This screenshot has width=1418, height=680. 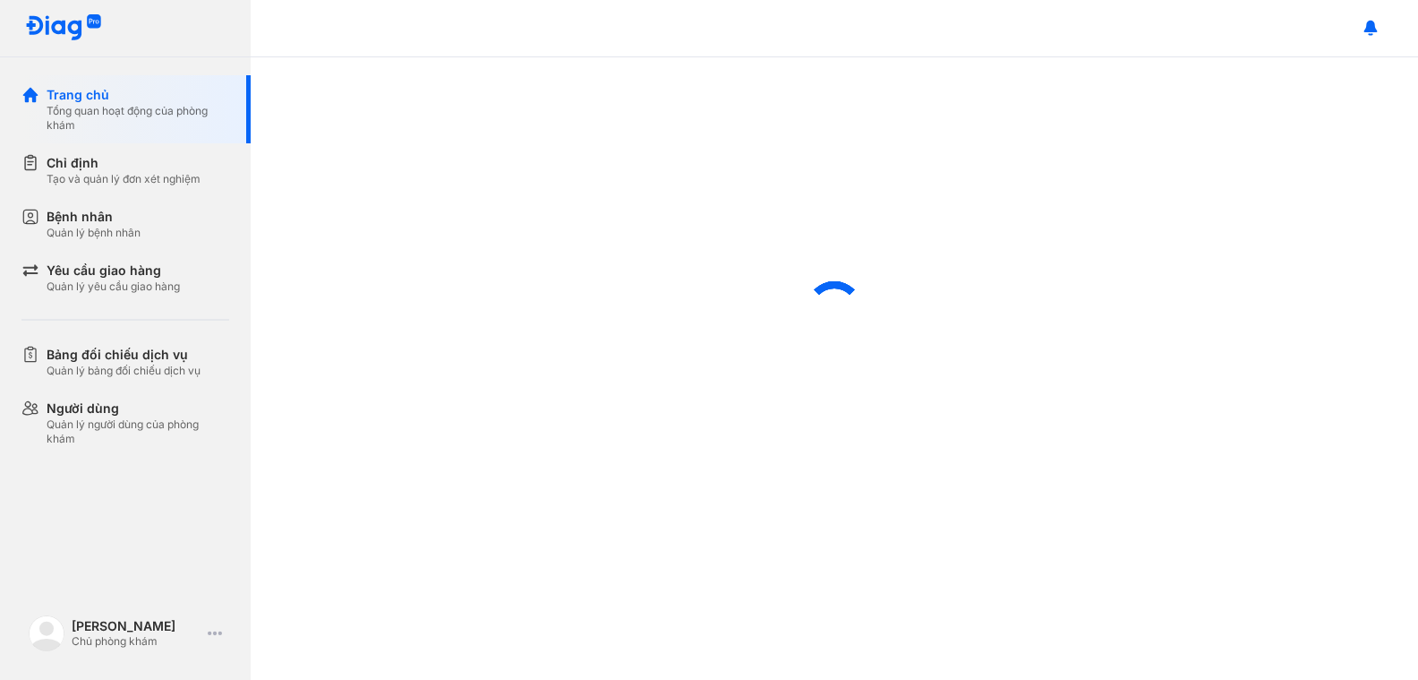 What do you see at coordinates (124, 355) in the screenshot?
I see `div: Bảng đối chiếu dịch vụ` at bounding box center [124, 355].